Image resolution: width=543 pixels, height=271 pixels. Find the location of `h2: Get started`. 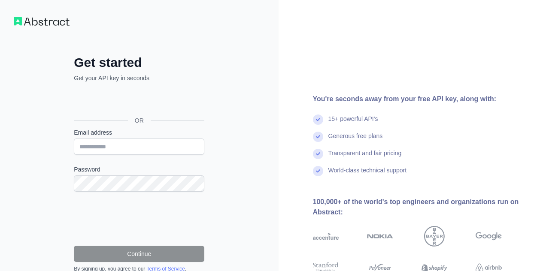

h2: Get started is located at coordinates (139, 63).